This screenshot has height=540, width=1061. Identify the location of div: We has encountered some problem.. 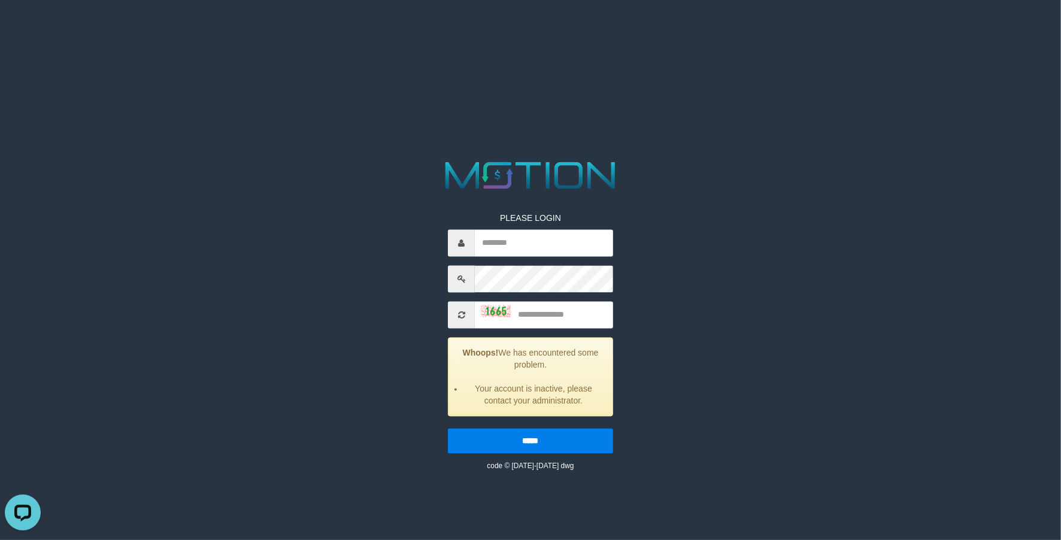
(530, 377).